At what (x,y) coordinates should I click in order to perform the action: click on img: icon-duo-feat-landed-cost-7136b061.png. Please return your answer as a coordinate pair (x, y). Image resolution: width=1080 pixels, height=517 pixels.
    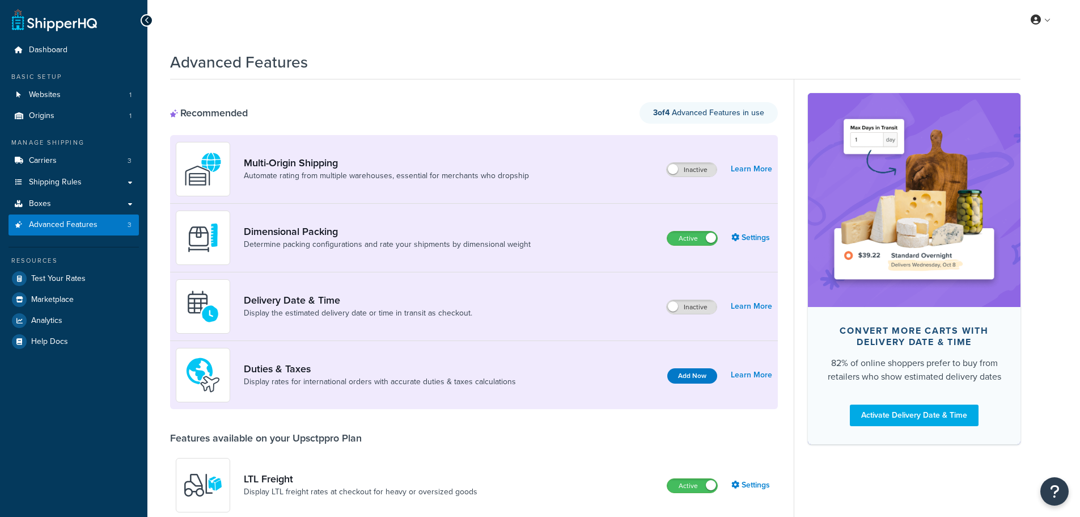
    Looking at the image, I should click on (203, 375).